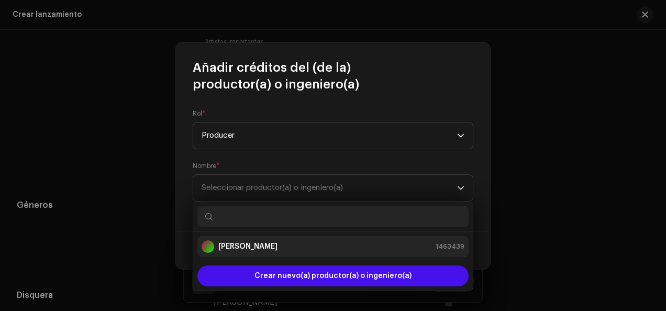  I want to click on label: Rol, so click(199, 114).